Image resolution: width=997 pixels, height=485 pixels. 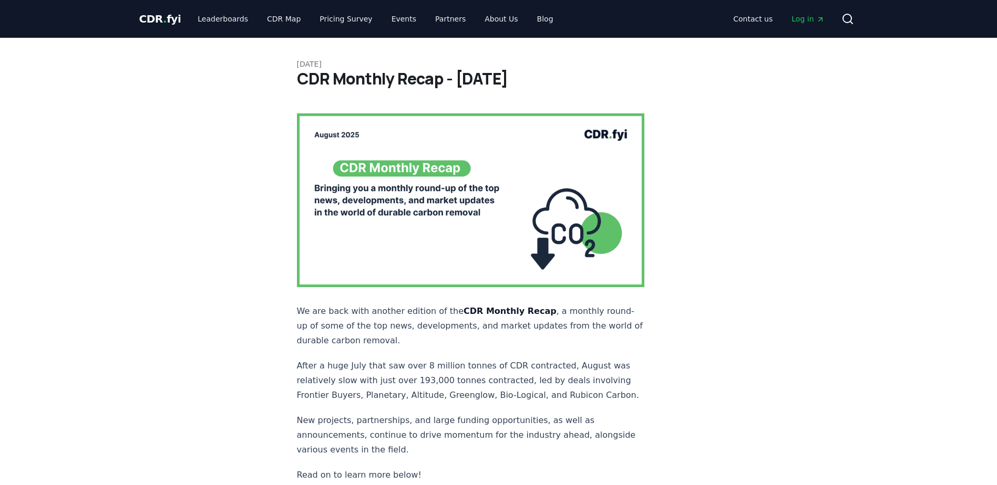 I want to click on a: CDR.fyi, so click(x=160, y=19).